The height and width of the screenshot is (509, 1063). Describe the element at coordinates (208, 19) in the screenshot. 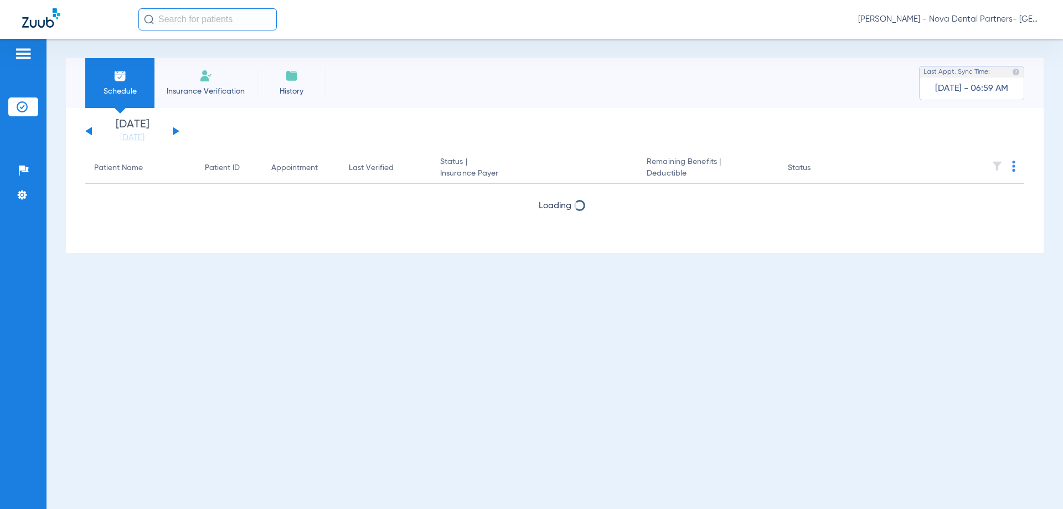

I see `input: Search for patients` at that location.